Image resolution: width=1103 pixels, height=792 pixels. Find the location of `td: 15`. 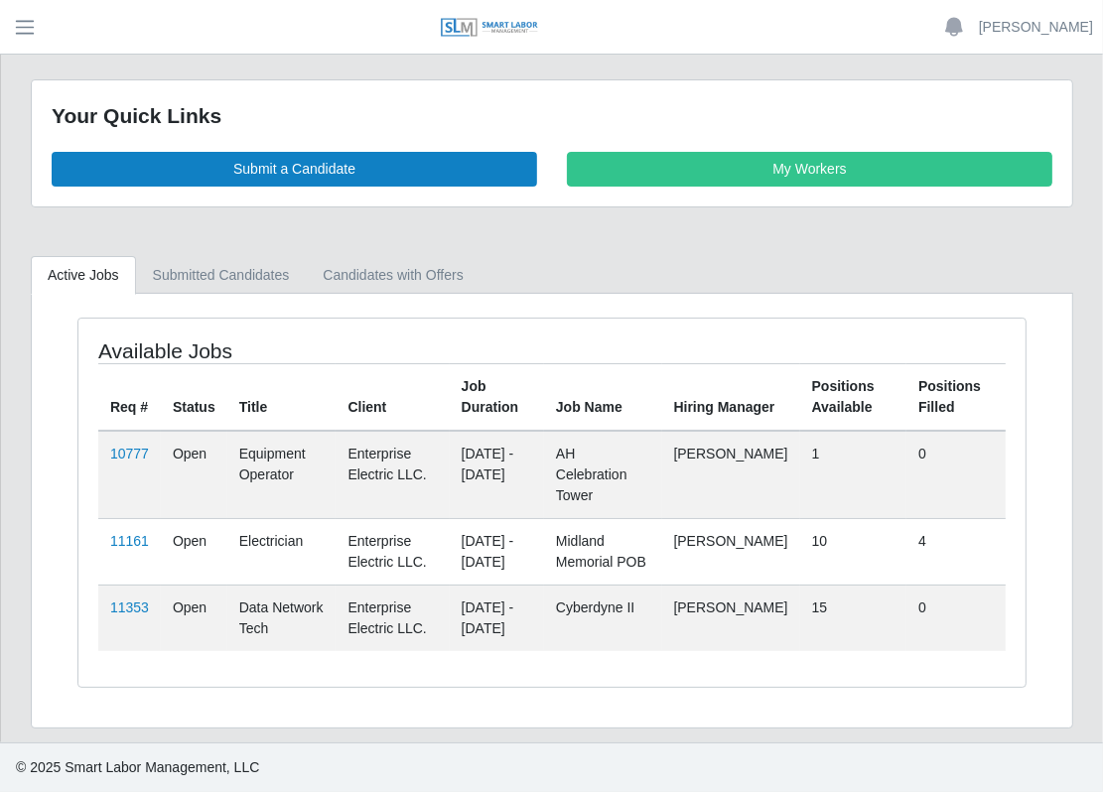

td: 15 is located at coordinates (853, 617).